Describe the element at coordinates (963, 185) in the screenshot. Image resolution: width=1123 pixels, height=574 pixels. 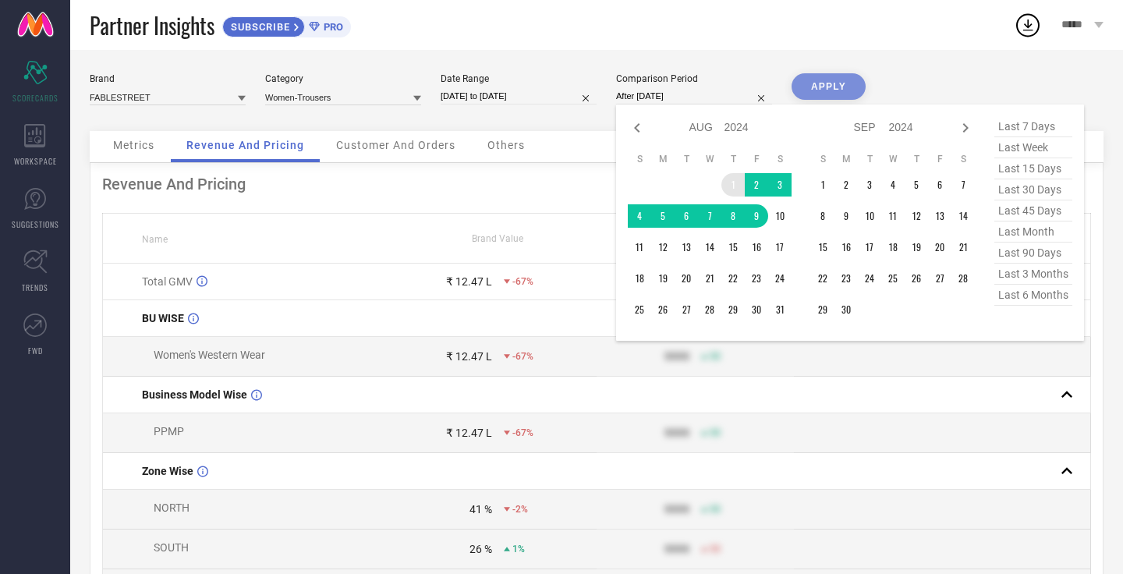
I see `td: Sat Sep 07 2024` at that location.